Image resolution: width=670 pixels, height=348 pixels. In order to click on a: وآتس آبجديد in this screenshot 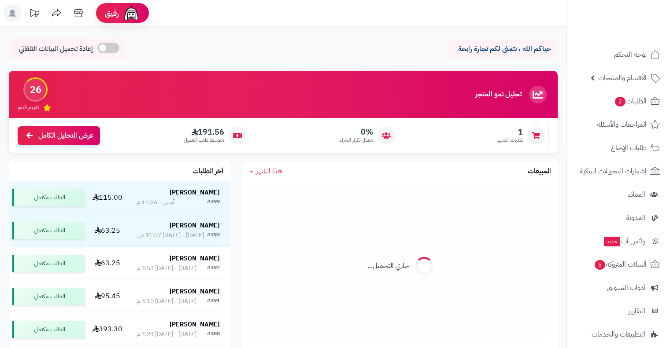, I will do `click(619, 241)`.